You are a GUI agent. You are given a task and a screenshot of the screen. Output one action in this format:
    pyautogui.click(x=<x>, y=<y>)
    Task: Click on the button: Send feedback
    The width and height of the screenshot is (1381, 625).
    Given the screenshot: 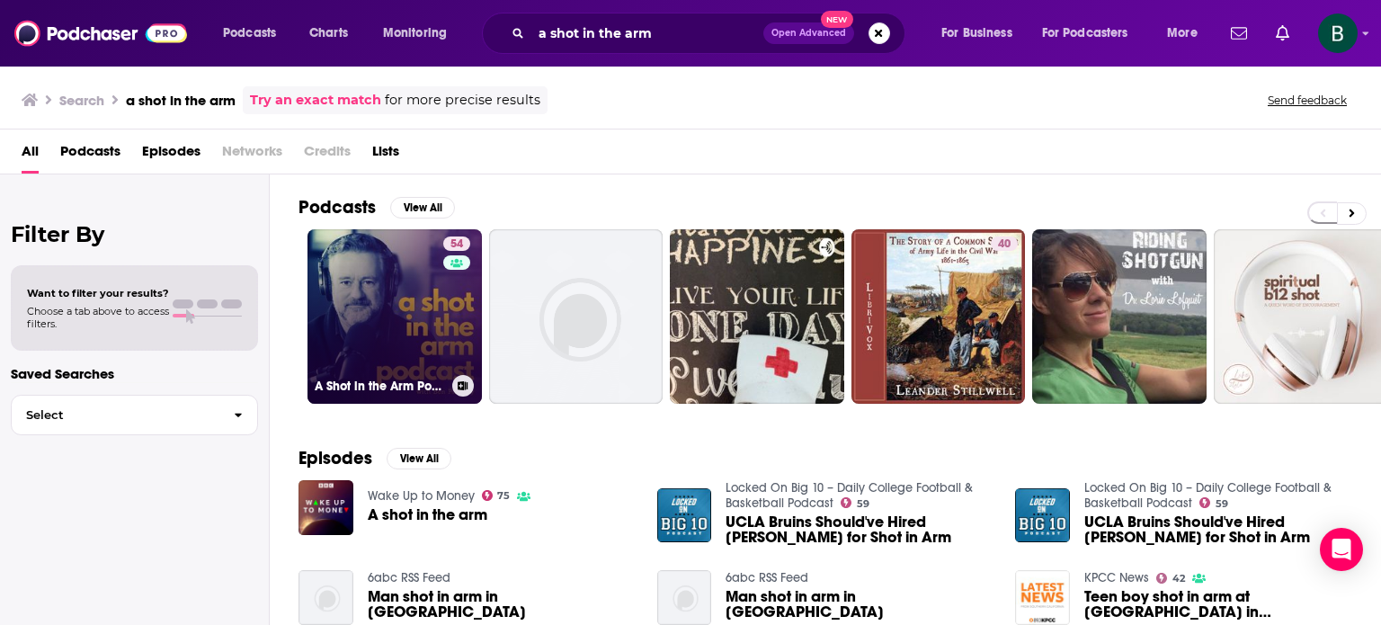 What is the action you would take?
    pyautogui.click(x=1307, y=100)
    